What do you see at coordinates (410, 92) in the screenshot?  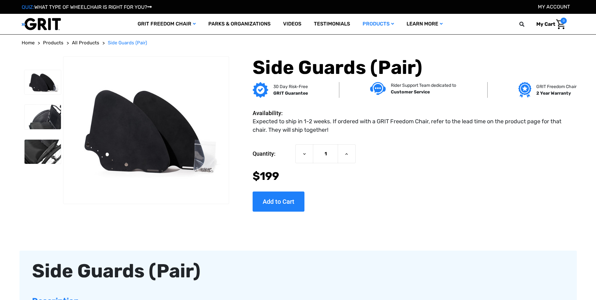 I see `strong: Customer Service` at bounding box center [410, 92].